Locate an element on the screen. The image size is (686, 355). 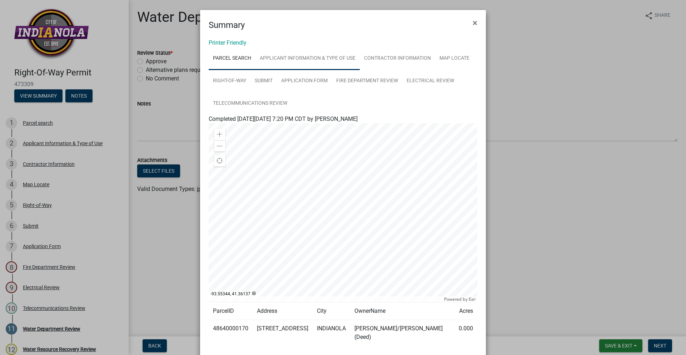
a: Parcel search is located at coordinates (232, 59).